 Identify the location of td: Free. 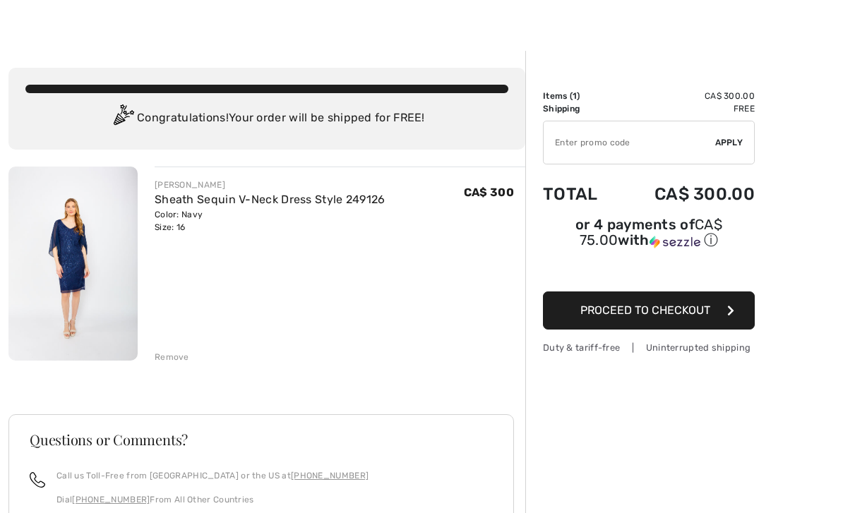
(686, 109).